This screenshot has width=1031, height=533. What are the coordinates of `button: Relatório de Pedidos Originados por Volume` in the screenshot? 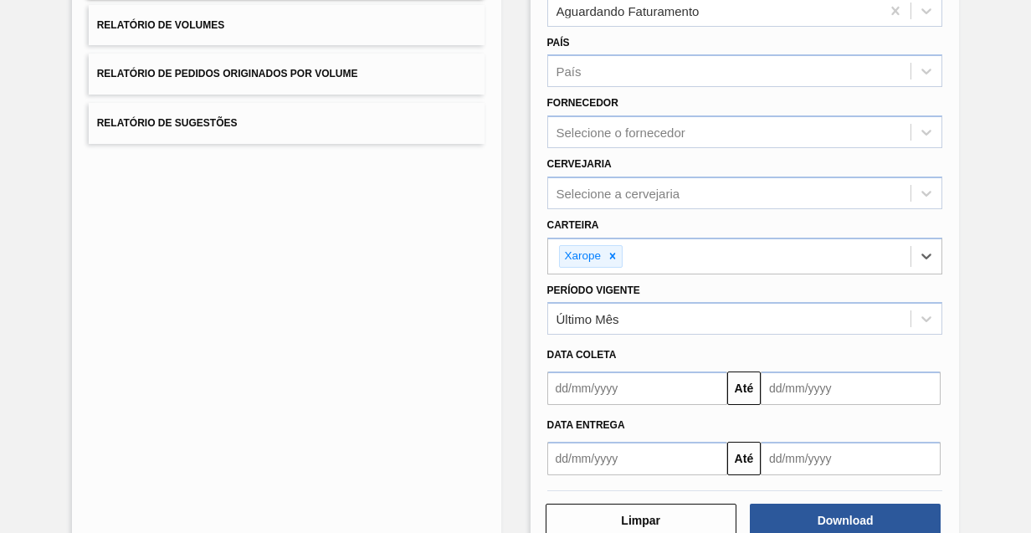 It's located at (286, 74).